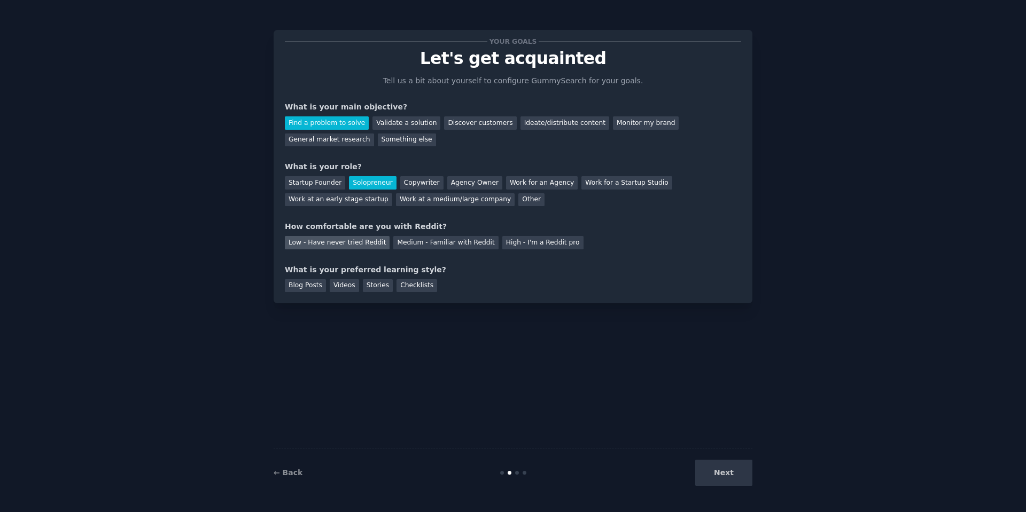 This screenshot has height=512, width=1026. What do you see at coordinates (378, 286) in the screenshot?
I see `div: Stories` at bounding box center [378, 286].